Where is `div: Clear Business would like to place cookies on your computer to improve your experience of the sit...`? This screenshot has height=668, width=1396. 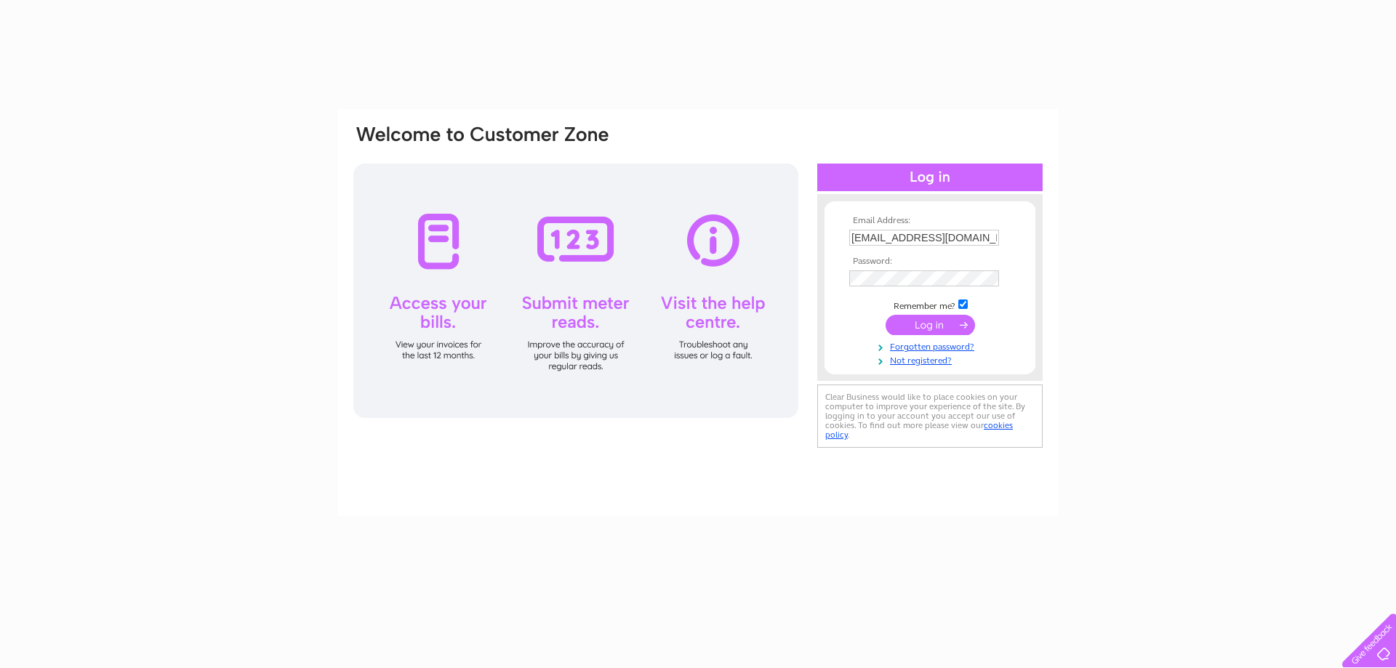
div: Clear Business would like to place cookies on your computer to improve your experience of the sit... is located at coordinates (930, 416).